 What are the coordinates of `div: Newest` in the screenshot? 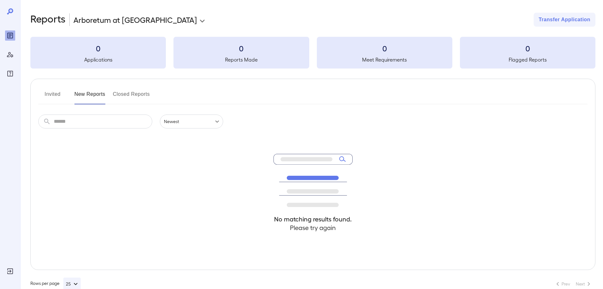 It's located at (192, 121).